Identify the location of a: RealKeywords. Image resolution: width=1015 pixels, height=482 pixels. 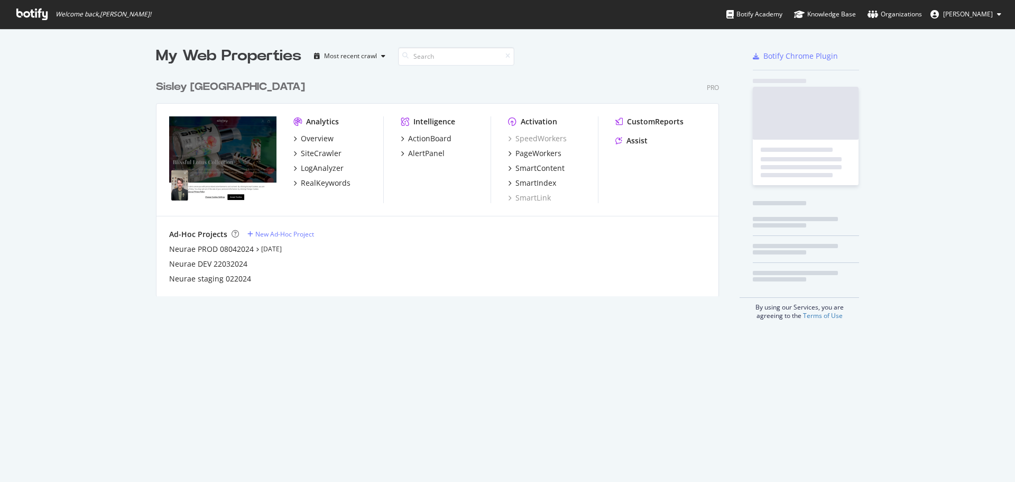
(322, 183).